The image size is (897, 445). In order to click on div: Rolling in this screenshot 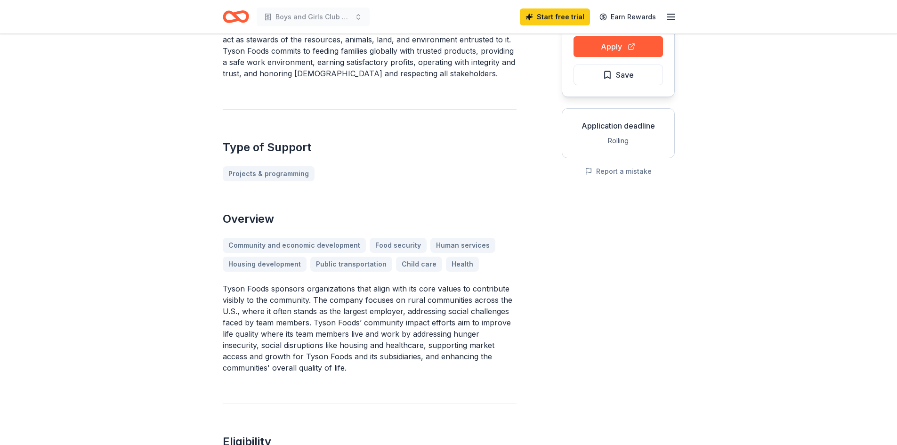, I will do `click(618, 141)`.